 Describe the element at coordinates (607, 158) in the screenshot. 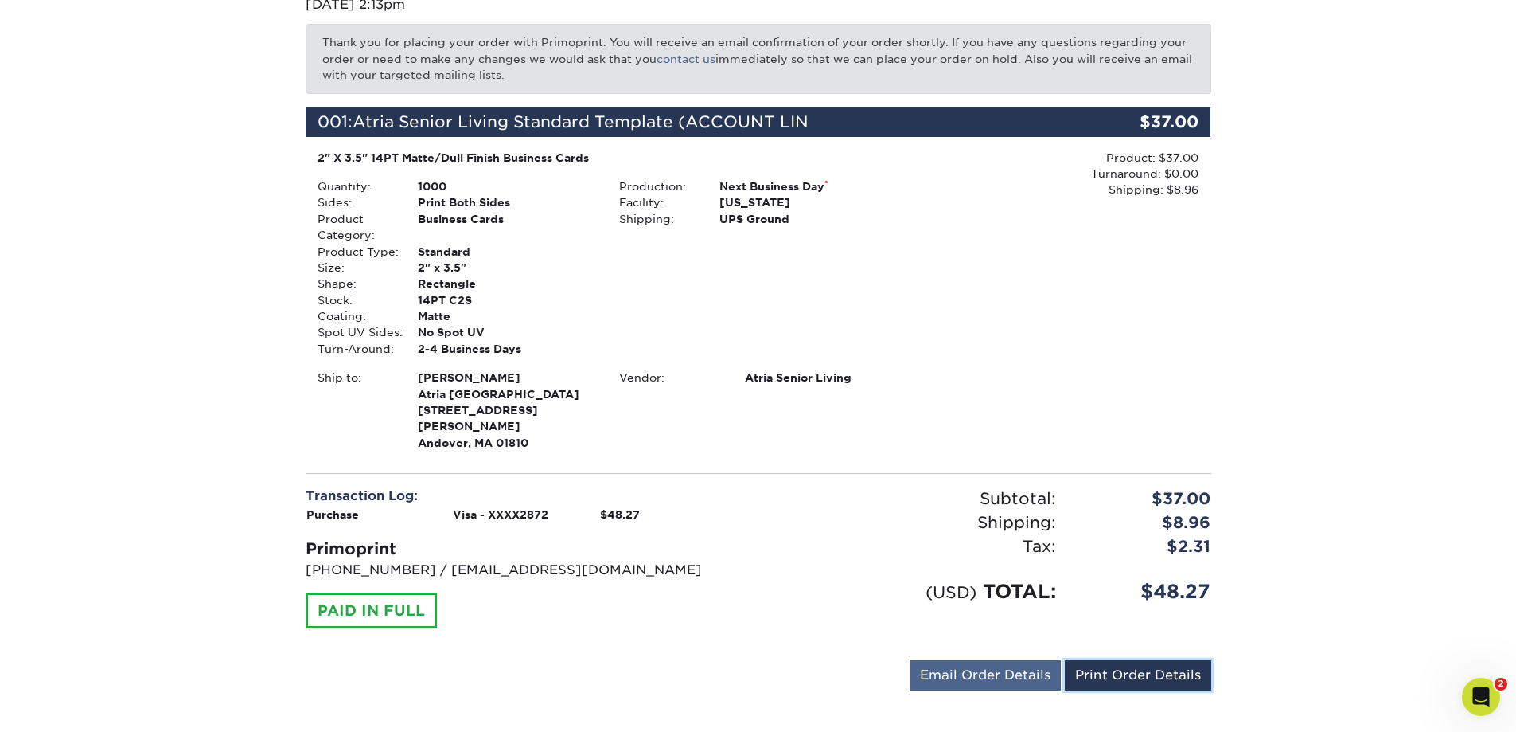

I see `div: 2" X 3.5" 14PT Matte/Dull Finish Business Cards` at that location.